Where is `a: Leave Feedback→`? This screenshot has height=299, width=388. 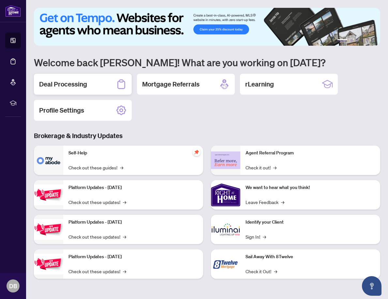 a: Leave Feedback→ is located at coordinates (265, 202).